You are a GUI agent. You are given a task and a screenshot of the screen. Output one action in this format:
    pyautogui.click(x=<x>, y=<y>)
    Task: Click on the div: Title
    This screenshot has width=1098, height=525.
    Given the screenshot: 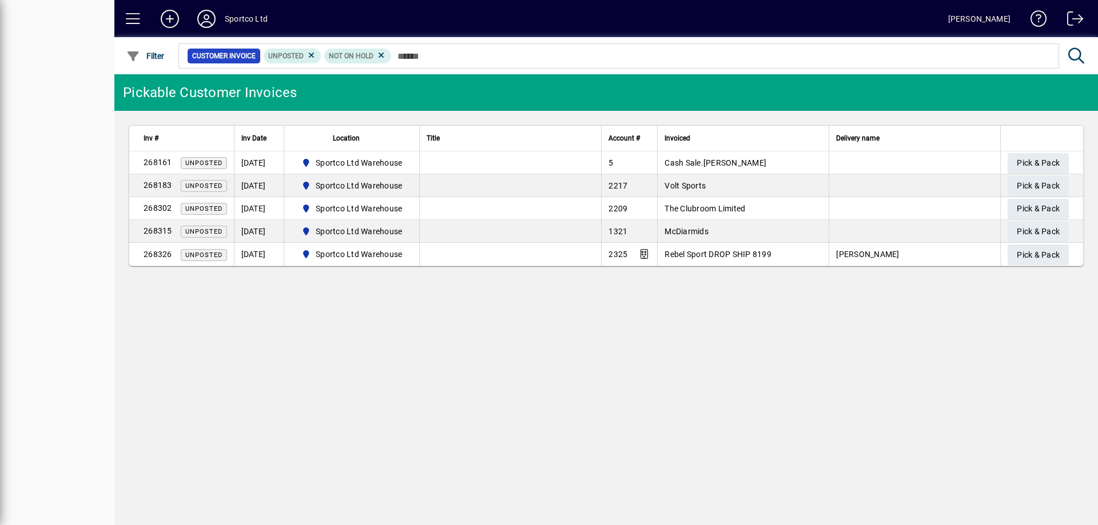 What is the action you would take?
    pyautogui.click(x=510, y=138)
    